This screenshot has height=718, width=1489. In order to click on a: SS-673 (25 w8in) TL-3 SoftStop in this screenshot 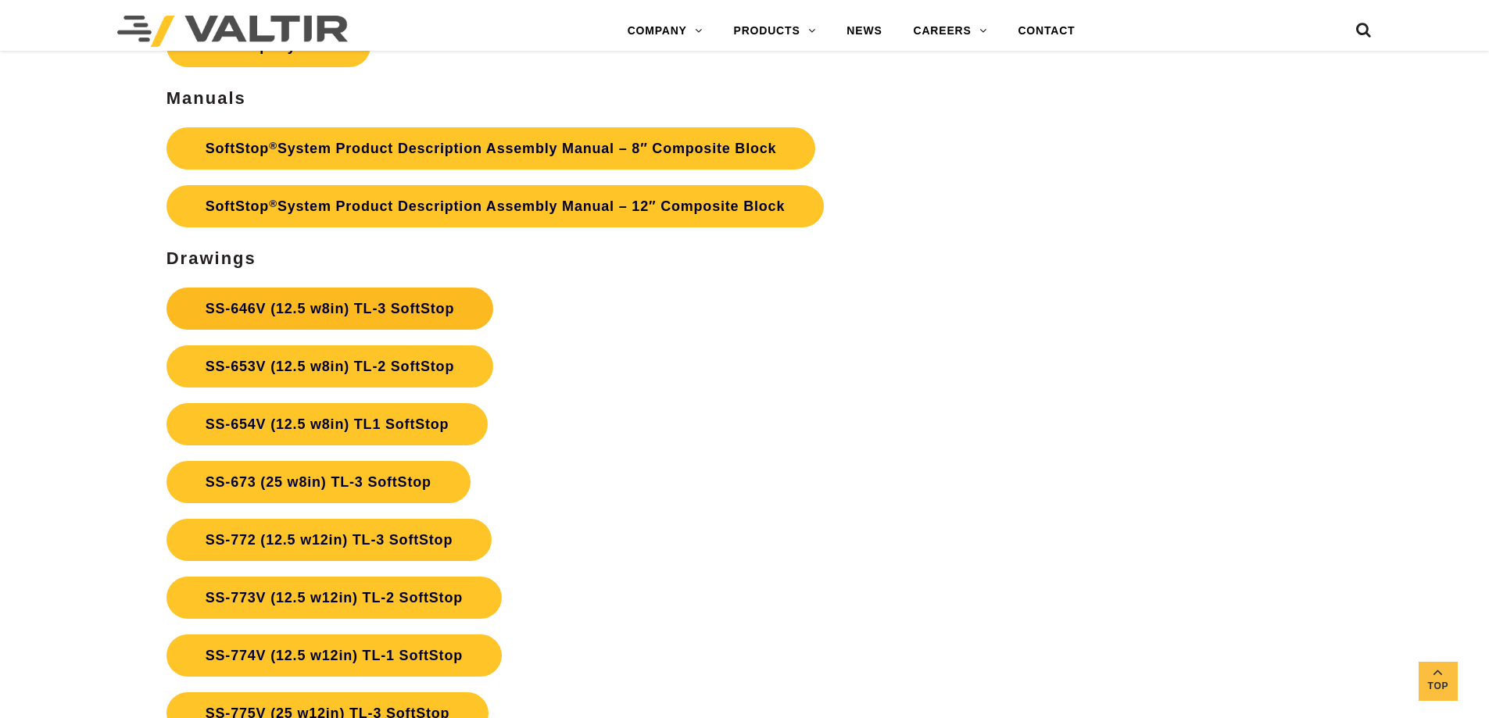, I will do `click(318, 482)`.